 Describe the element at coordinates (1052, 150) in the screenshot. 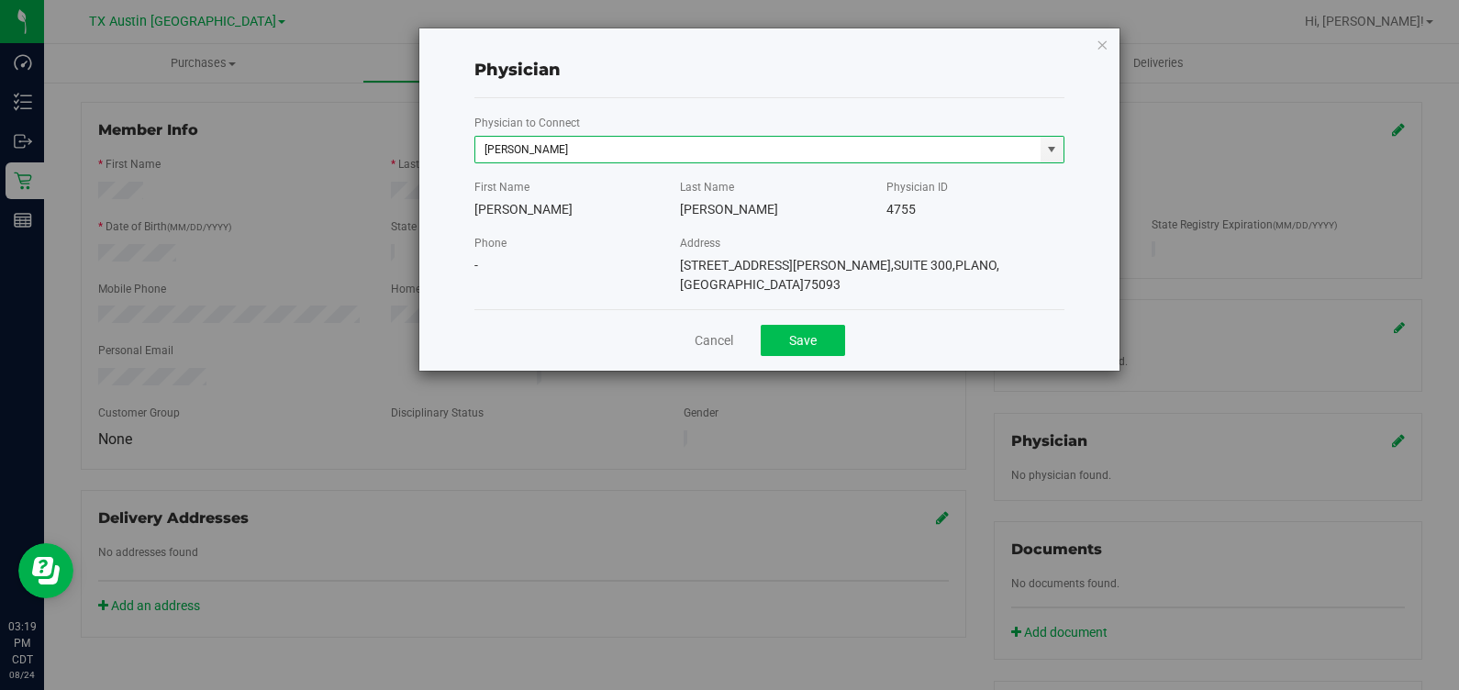

I see `span: select` at that location.